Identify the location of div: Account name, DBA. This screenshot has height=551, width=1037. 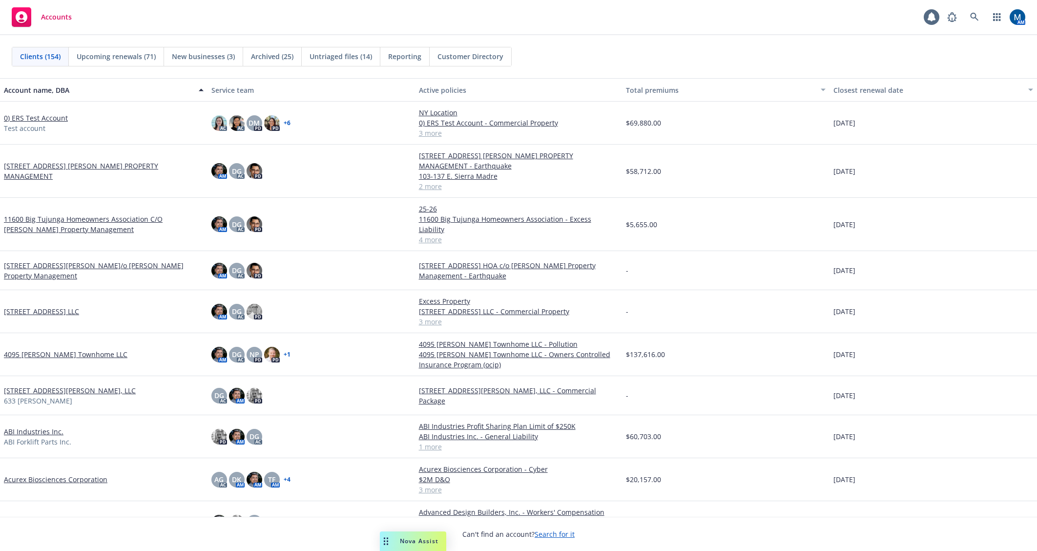
(98, 90).